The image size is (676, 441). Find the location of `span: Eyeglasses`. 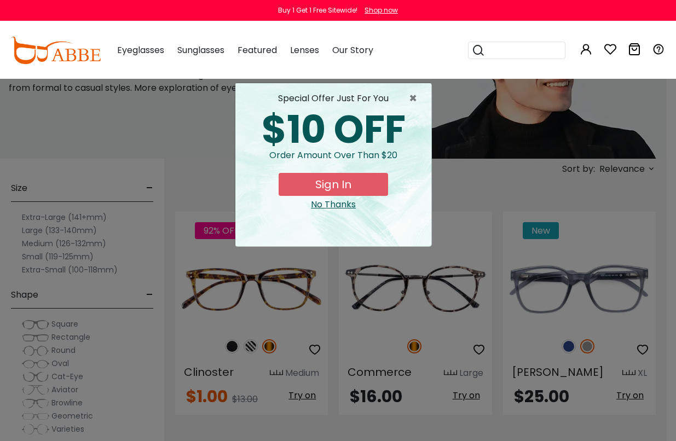

span: Eyeglasses is located at coordinates (141, 50).